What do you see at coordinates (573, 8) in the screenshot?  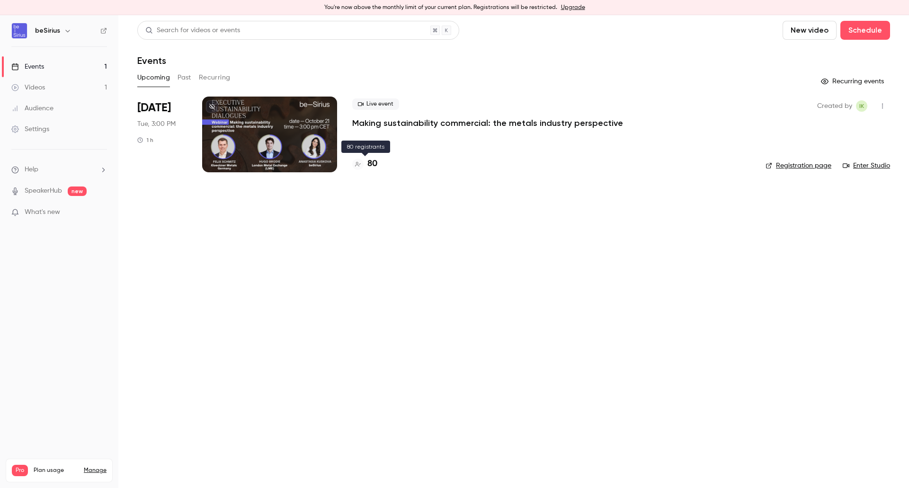 I see `a: Upgrade` at bounding box center [573, 8].